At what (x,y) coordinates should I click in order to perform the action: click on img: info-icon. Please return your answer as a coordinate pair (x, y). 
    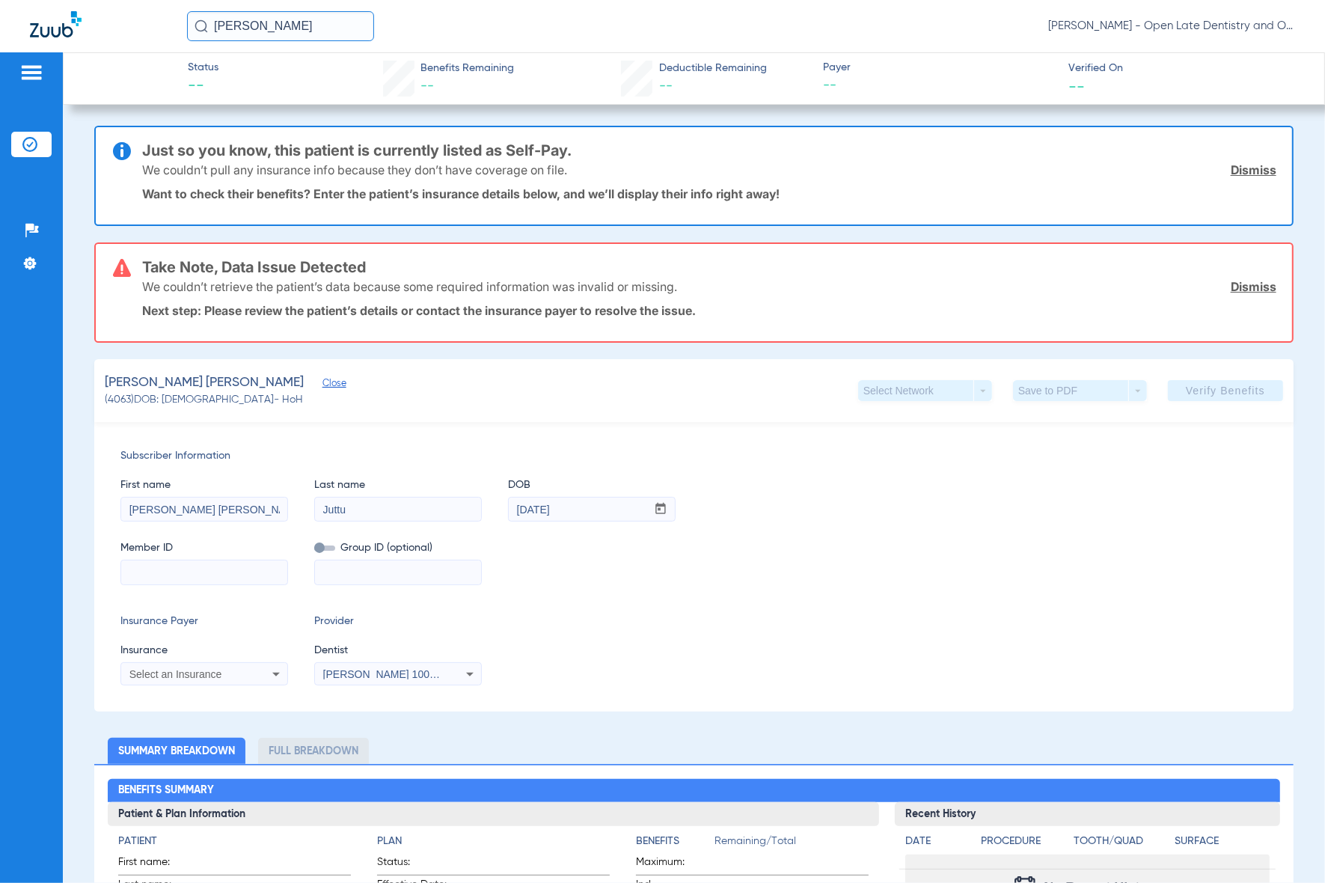
    Looking at the image, I should click on (122, 151).